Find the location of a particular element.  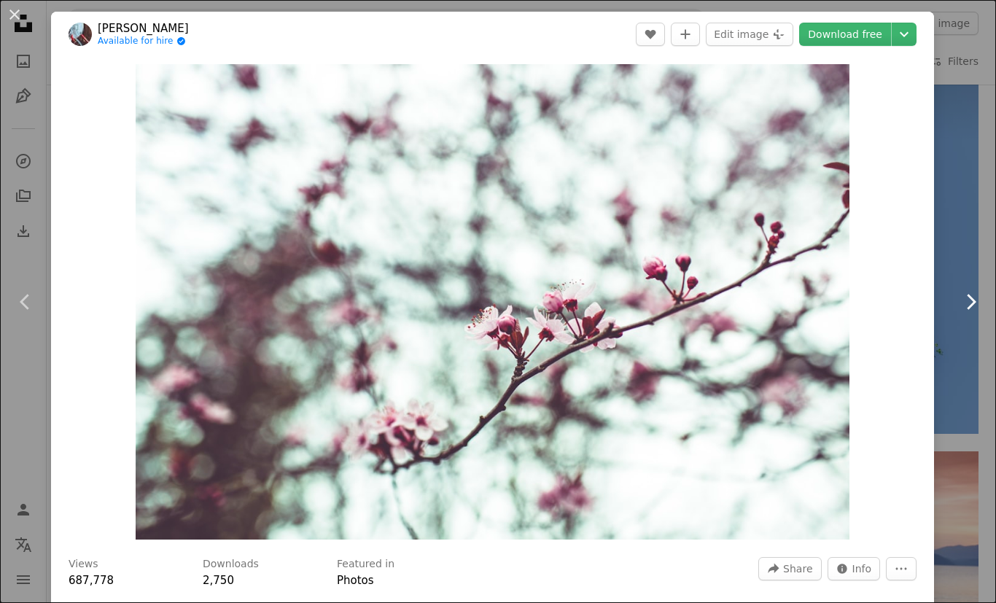

span: 687,778 is located at coordinates (91, 581).